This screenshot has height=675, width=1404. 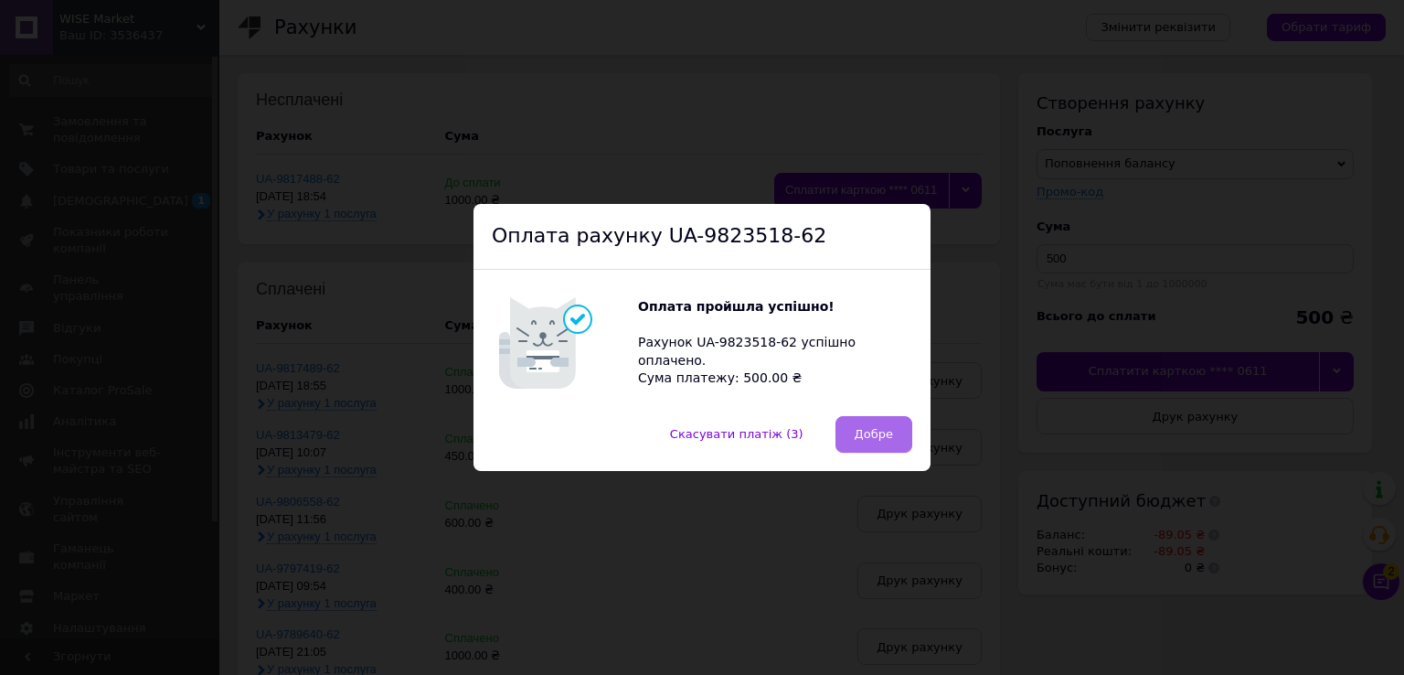 I want to click on button: Добре, so click(x=874, y=434).